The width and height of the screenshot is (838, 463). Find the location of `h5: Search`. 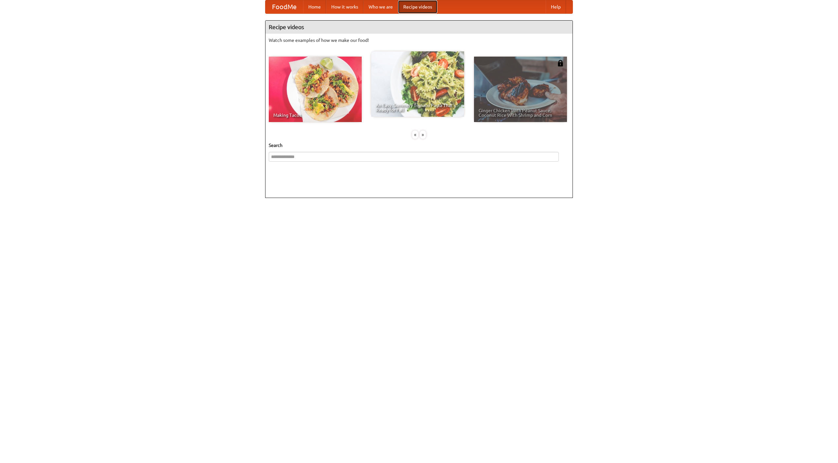

h5: Search is located at coordinates (419, 145).